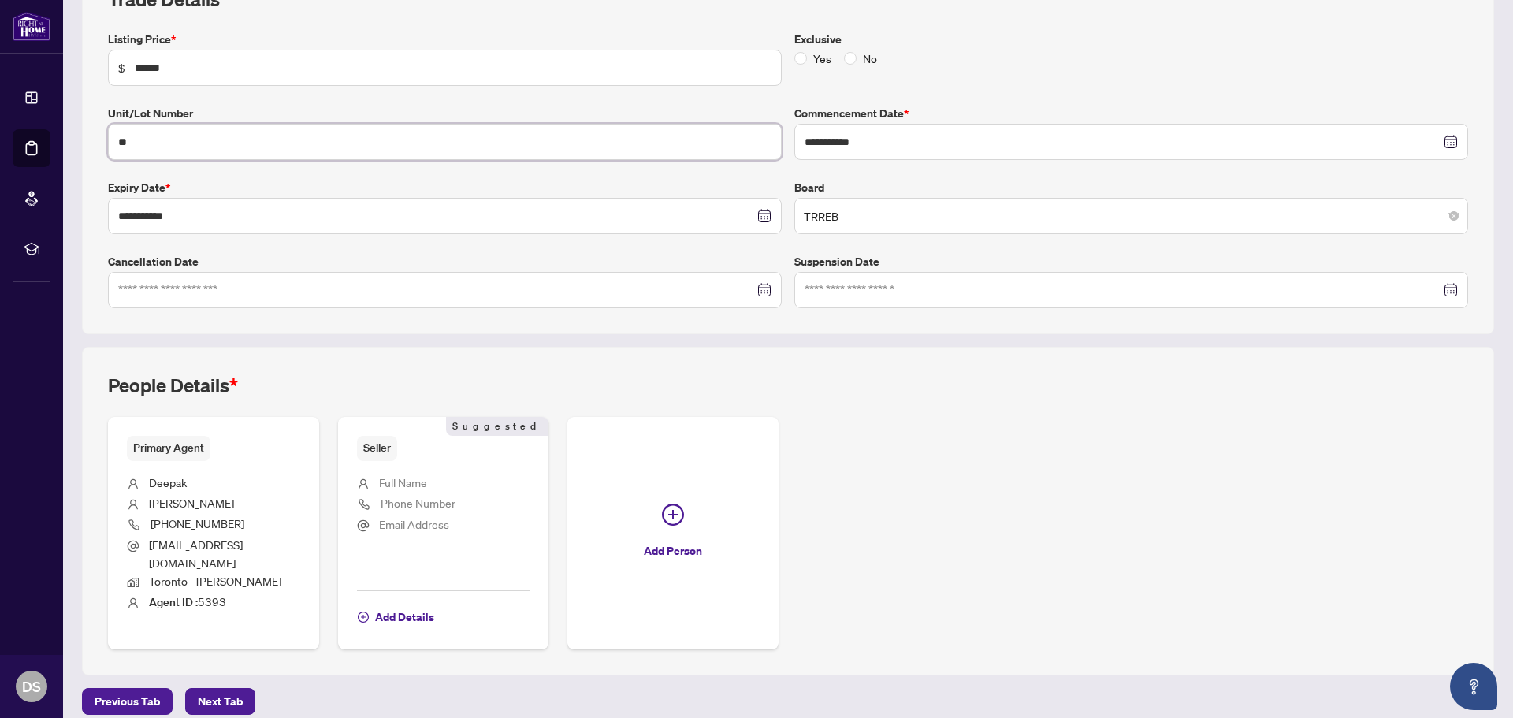 This screenshot has width=1513, height=718. What do you see at coordinates (32, 686) in the screenshot?
I see `span: DS` at bounding box center [32, 686].